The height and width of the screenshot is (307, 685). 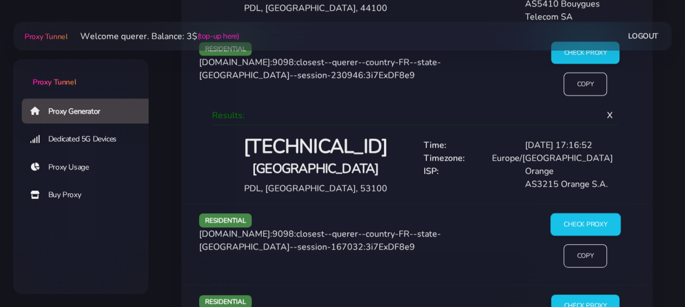 What do you see at coordinates (467, 171) in the screenshot?
I see `div: ISP:` at bounding box center [467, 171].